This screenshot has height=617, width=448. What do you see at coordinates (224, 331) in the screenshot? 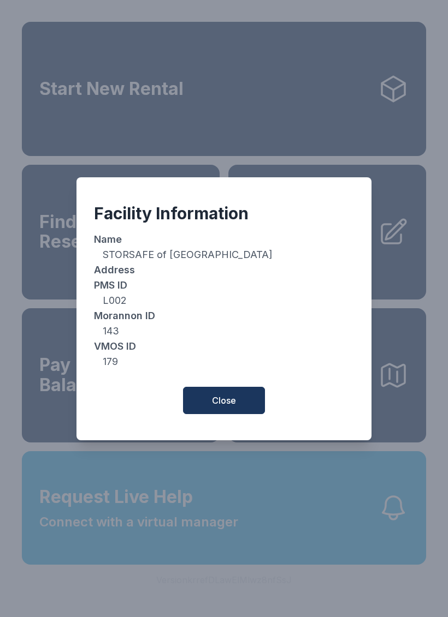
I see `dd: 143` at bounding box center [224, 331].